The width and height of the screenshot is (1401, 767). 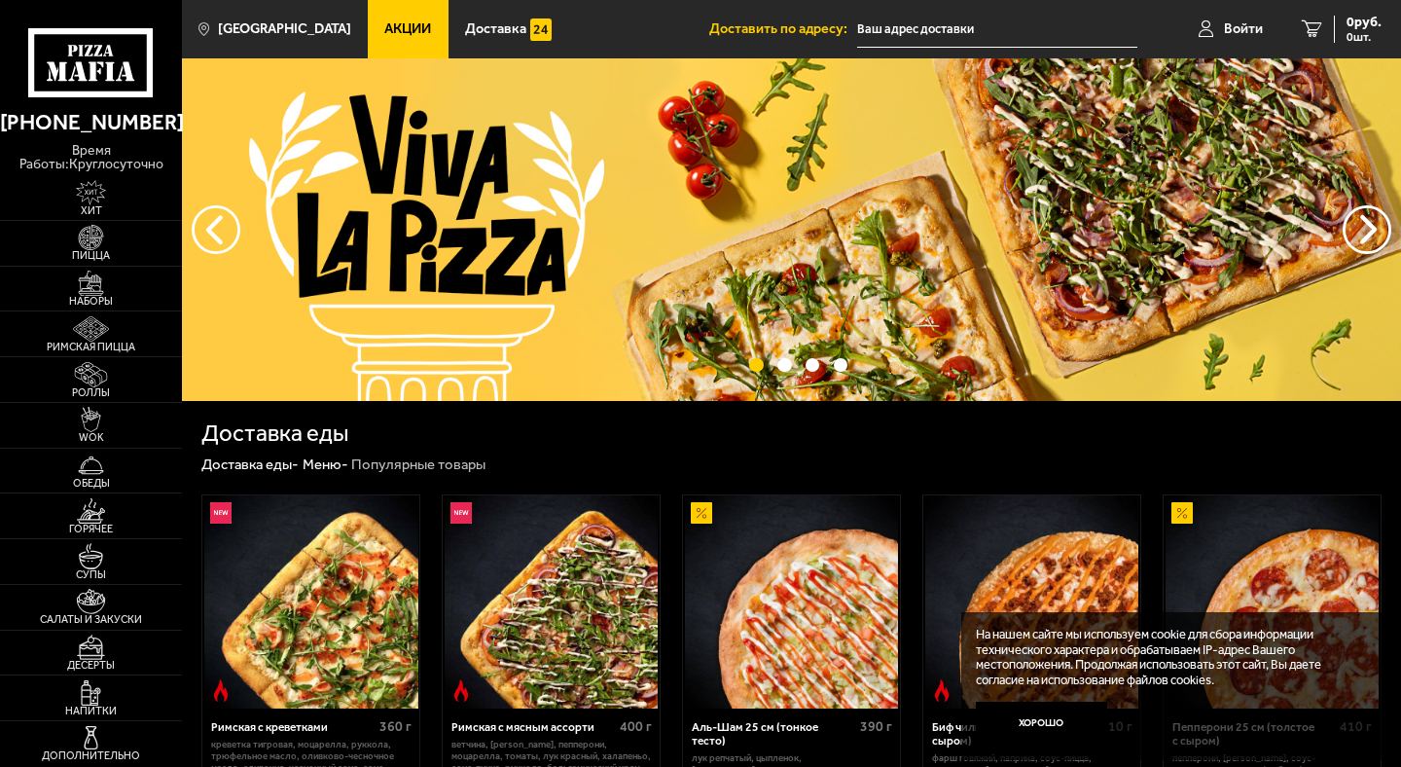 I want to click on button: предыдущий, so click(x=1367, y=230).